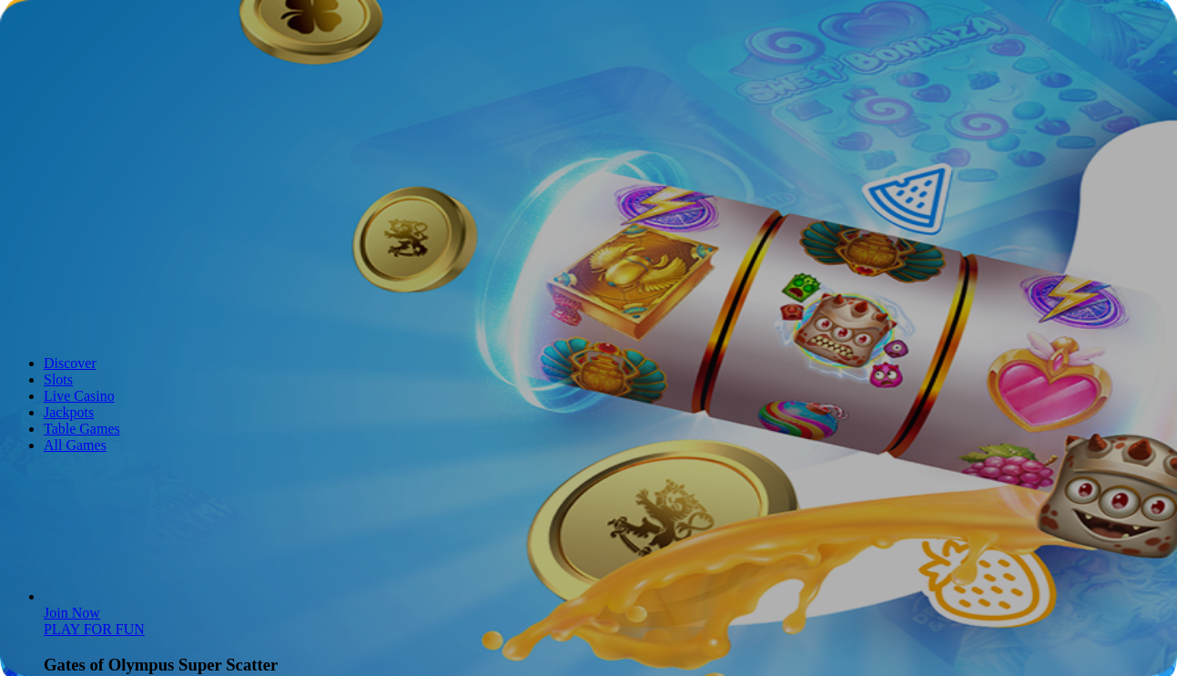 Image resolution: width=1177 pixels, height=676 pixels. Describe the element at coordinates (79, 395) in the screenshot. I see `span: Live Casino` at that location.